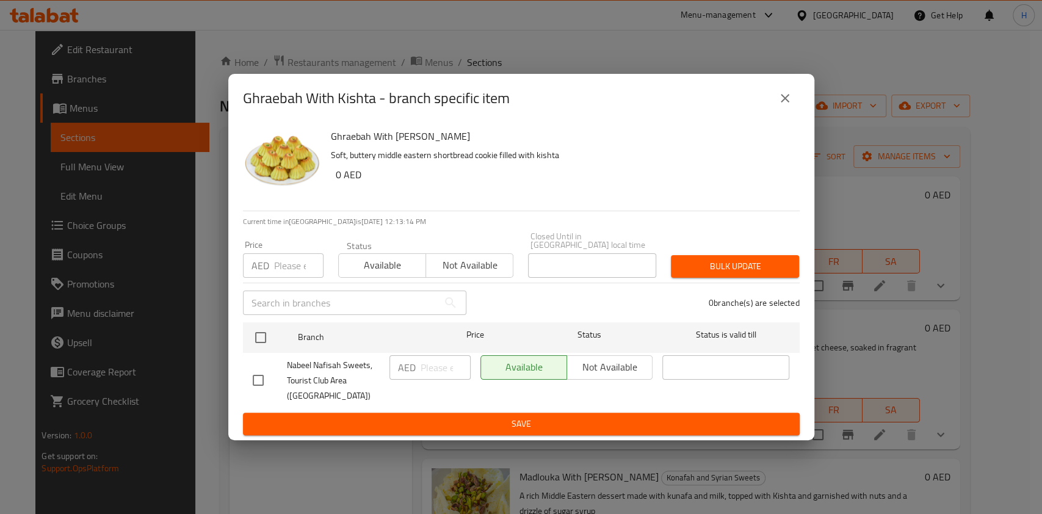  What do you see at coordinates (361, 337) in the screenshot?
I see `span: Branch` at bounding box center [361, 337].